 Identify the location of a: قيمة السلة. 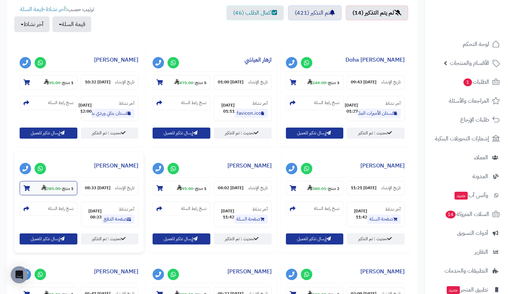
(32, 9).